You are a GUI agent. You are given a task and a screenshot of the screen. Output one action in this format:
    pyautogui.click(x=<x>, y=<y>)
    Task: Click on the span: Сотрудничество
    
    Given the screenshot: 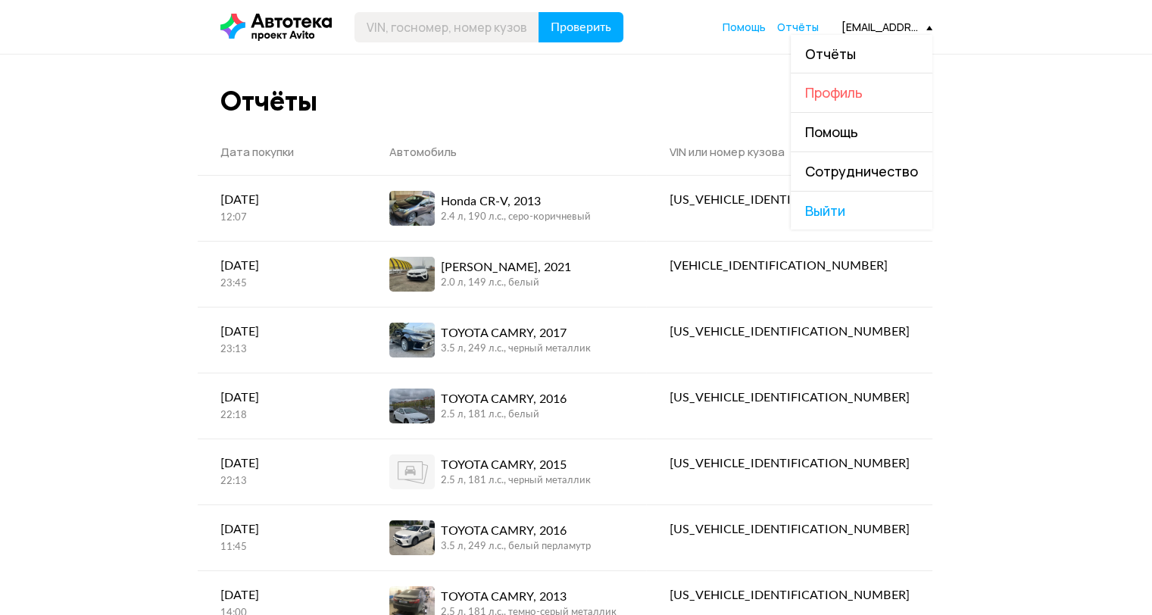 What is the action you would take?
    pyautogui.click(x=861, y=171)
    